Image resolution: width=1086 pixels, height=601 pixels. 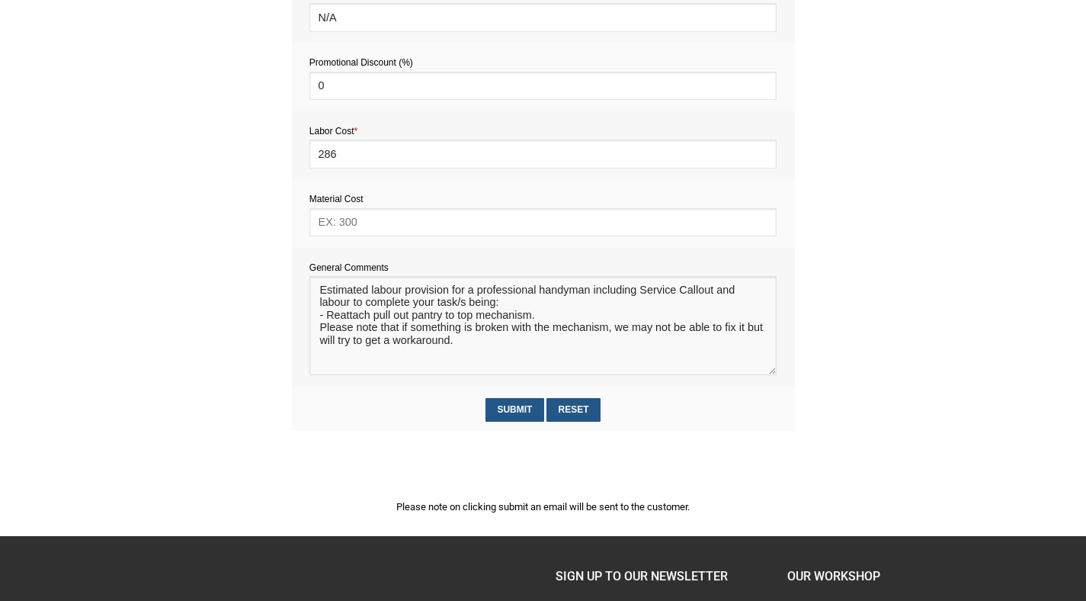 I want to click on span: Material Cost, so click(x=336, y=199).